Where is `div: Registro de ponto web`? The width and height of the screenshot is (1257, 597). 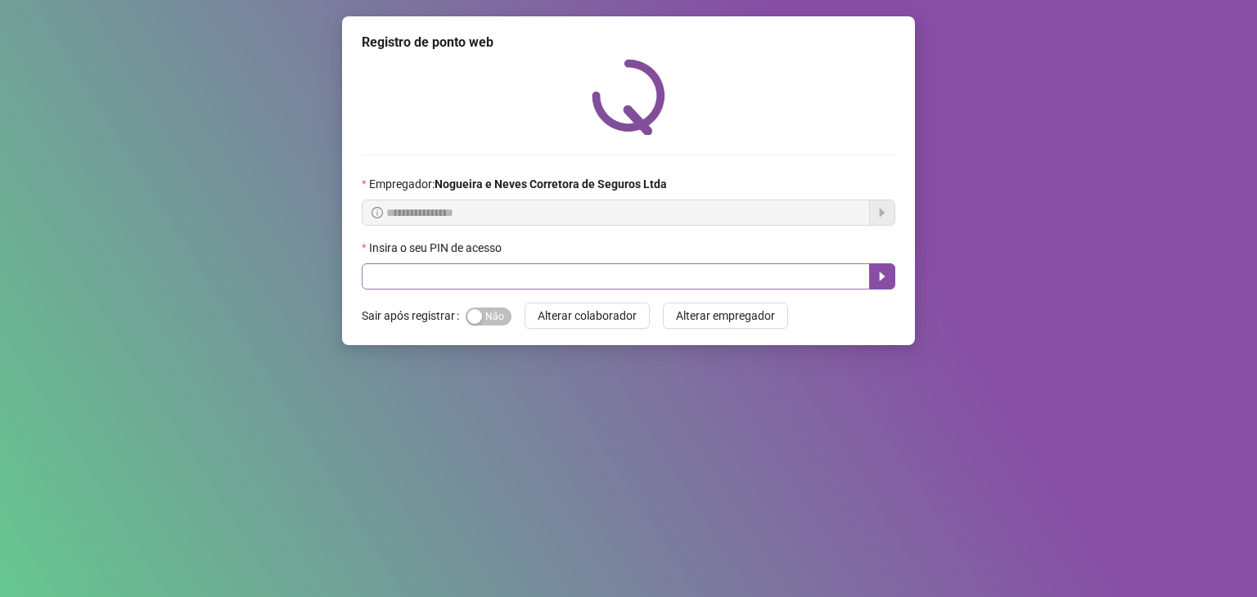
div: Registro de ponto web is located at coordinates (628, 43).